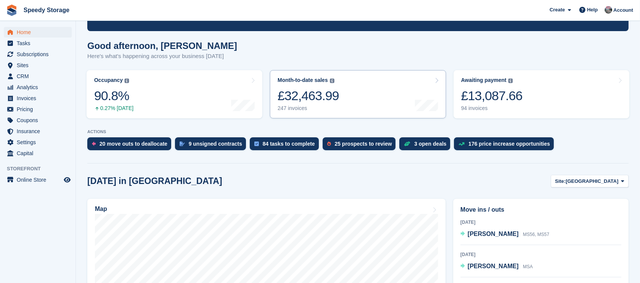  Describe the element at coordinates (39, 180) in the screenshot. I see `span: Online Store` at that location.